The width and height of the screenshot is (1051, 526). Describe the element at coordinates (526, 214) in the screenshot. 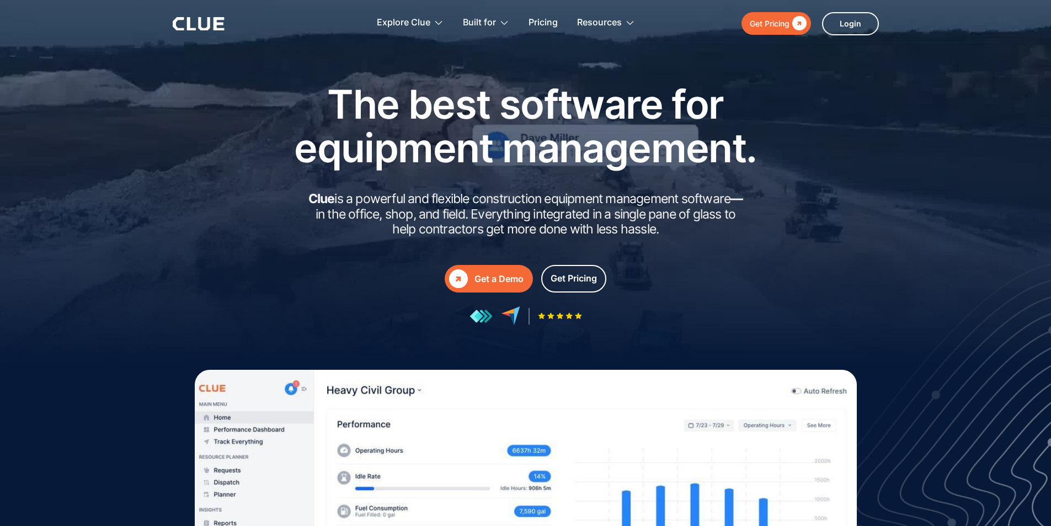

I see `h2: is a powerful and flexible construction equipment management software in the office, shop, and fi...` at that location.